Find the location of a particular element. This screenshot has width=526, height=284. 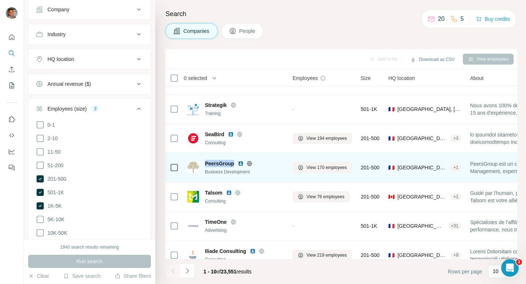

button: Dashboard is located at coordinates (12, 152).